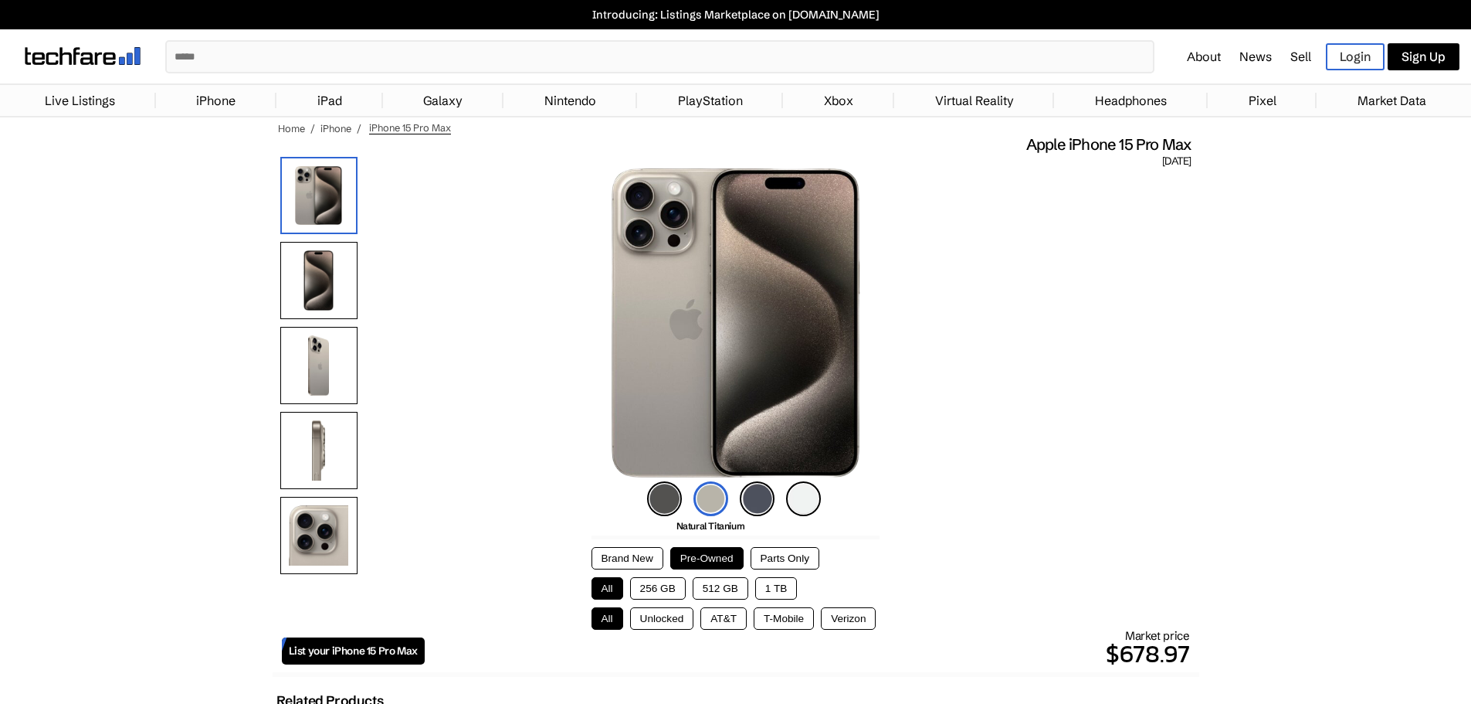 This screenshot has height=704, width=1471. I want to click on button: 1 TB, so click(776, 588).